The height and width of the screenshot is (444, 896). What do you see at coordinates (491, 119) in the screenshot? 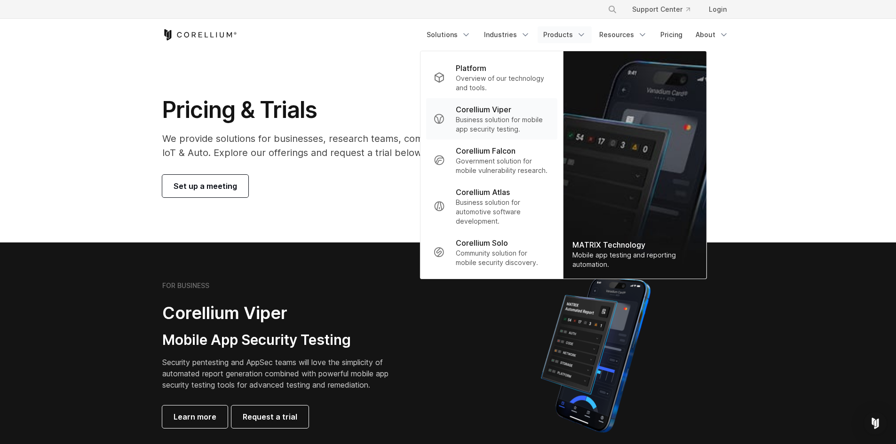
I see `a: Corellium Viper Business solution for mobile app security testing.` at bounding box center [491, 119].